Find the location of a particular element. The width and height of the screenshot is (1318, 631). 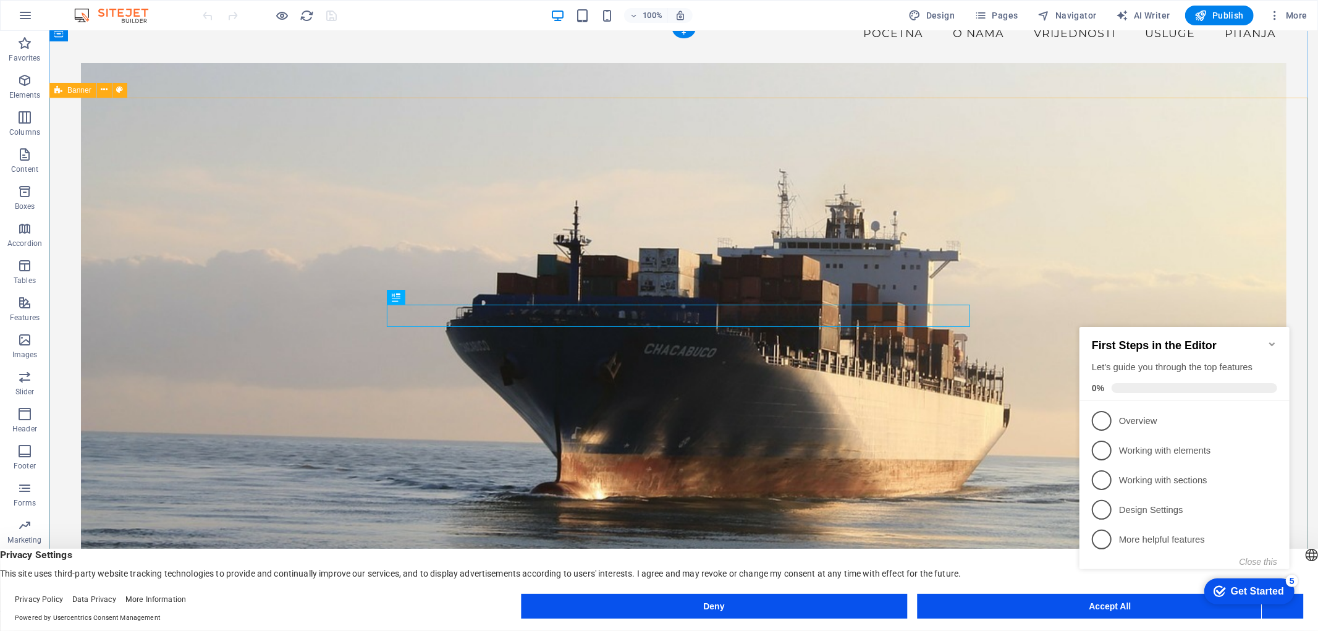

p: More helpful features is located at coordinates (119, 229).